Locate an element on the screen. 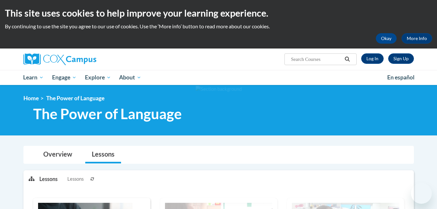  h2: This site uses cookies to help improve your learning experience. is located at coordinates (218, 13).